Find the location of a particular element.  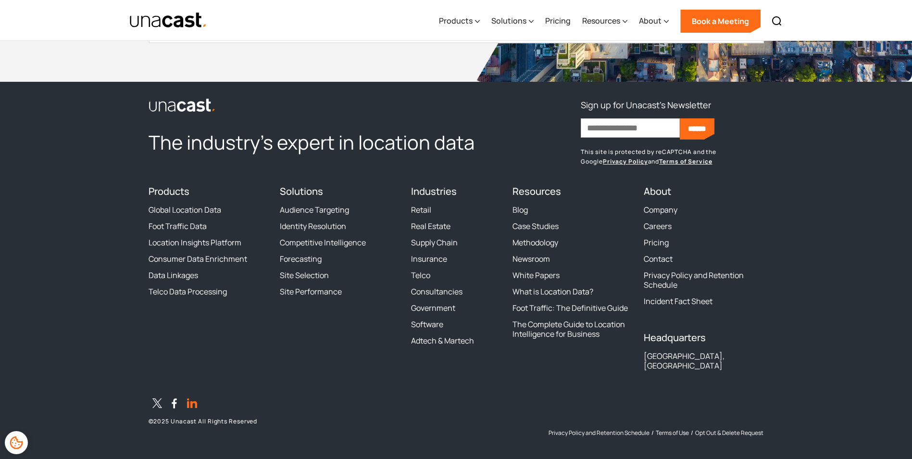

a: Contact is located at coordinates (658, 259).